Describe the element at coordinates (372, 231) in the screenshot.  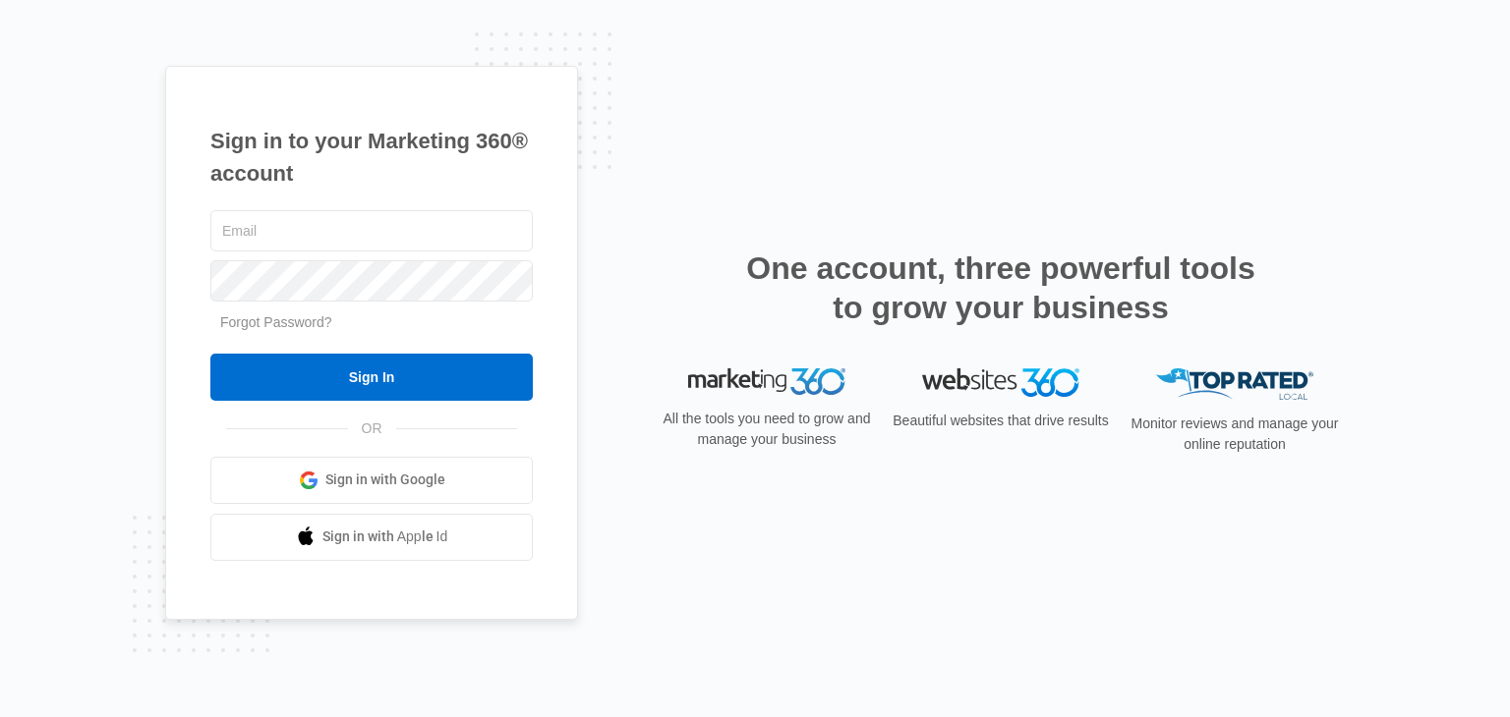
I see `input: Email` at that location.